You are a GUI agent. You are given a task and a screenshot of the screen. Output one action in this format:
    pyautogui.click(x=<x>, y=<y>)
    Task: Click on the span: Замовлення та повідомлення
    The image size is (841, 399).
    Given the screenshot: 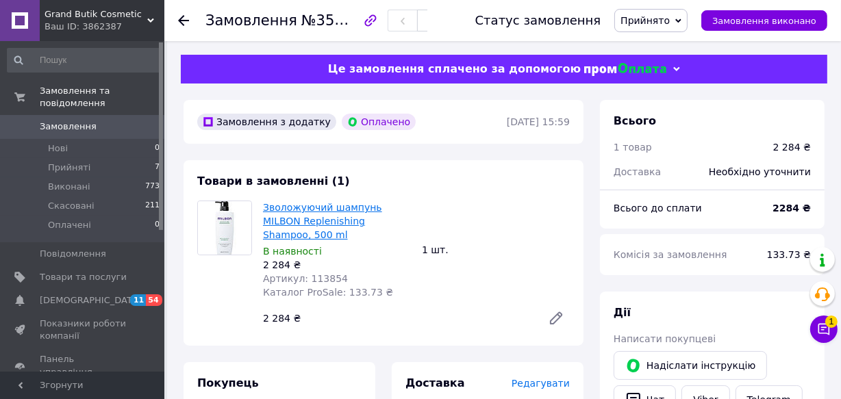 What is the action you would take?
    pyautogui.click(x=102, y=97)
    